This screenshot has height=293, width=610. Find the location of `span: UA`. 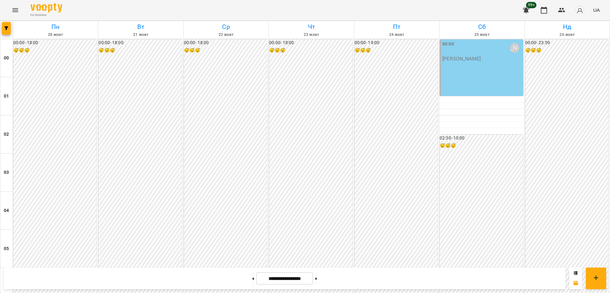

span: UA is located at coordinates (596, 10).